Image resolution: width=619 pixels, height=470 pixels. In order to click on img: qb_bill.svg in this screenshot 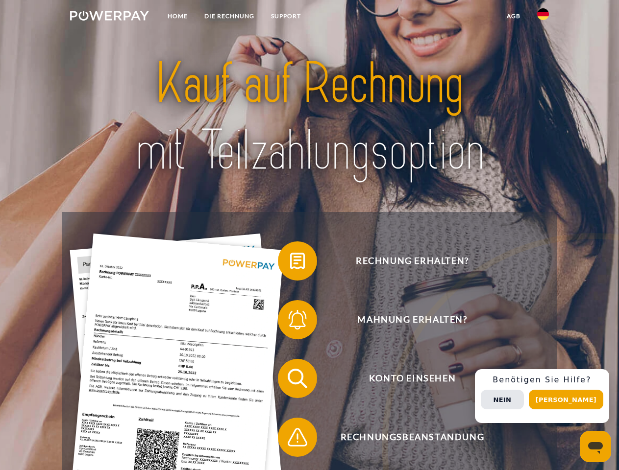, I will do `click(297, 261)`.